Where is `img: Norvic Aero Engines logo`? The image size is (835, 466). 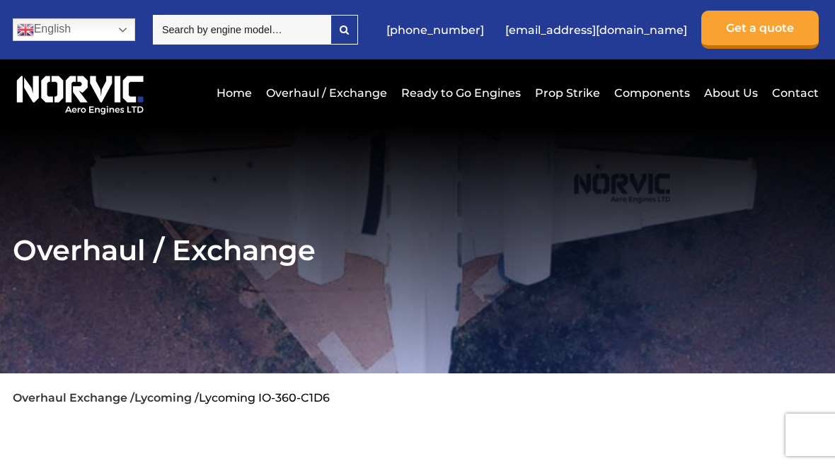 img: Norvic Aero Engines logo is located at coordinates (80, 93).